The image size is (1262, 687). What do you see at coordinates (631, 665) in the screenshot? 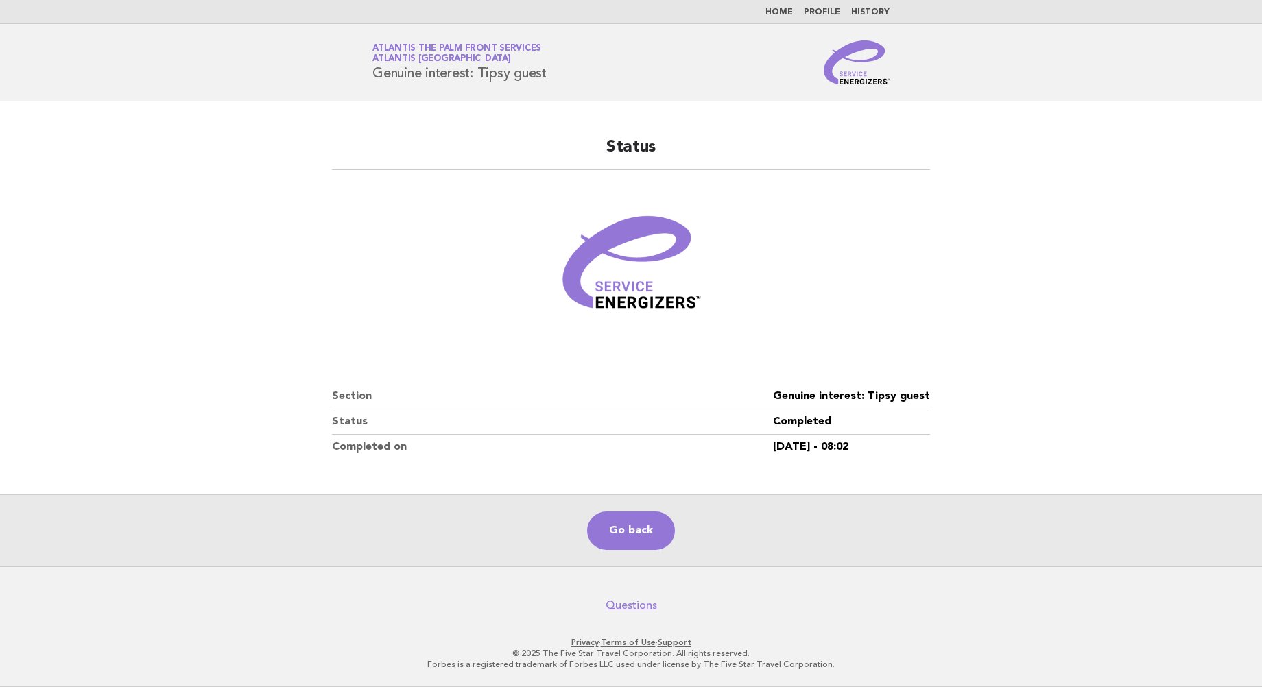
I see `p: Forbes is a registered trademark of Forbes LLC used under license by The Five Star Travel Corpora...` at bounding box center [631, 665].